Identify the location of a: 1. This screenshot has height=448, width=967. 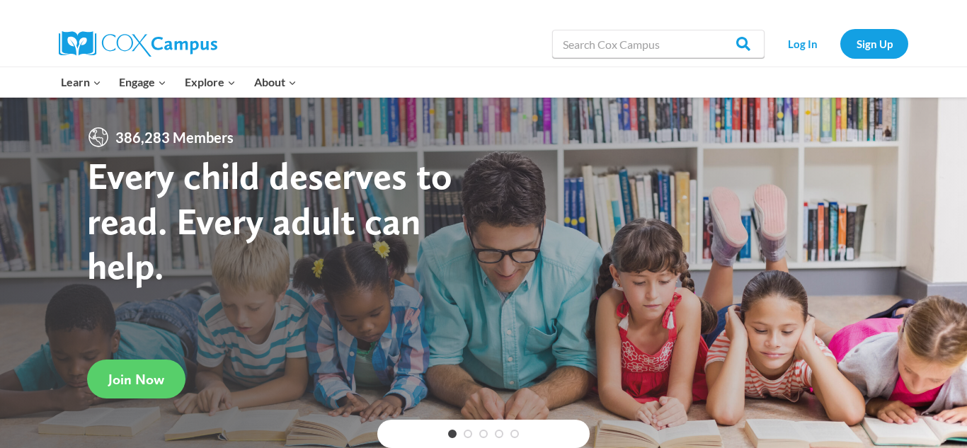
(452, 434).